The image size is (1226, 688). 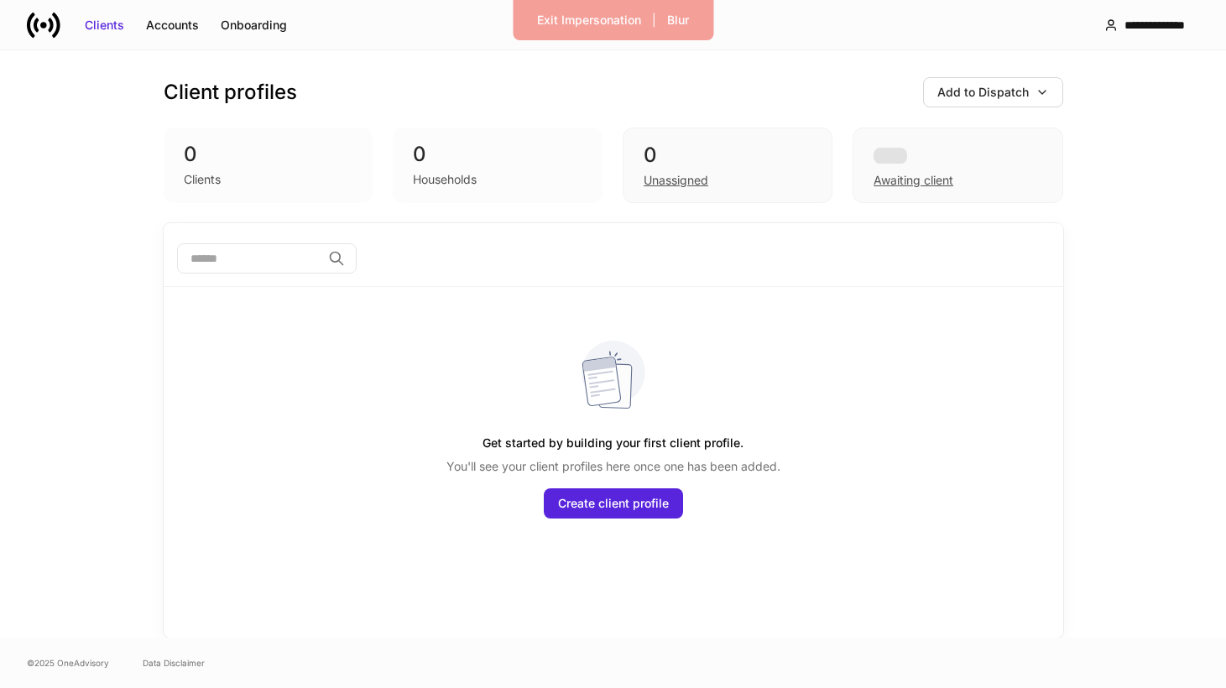 What do you see at coordinates (676, 180) in the screenshot?
I see `div: Unassigned` at bounding box center [676, 180].